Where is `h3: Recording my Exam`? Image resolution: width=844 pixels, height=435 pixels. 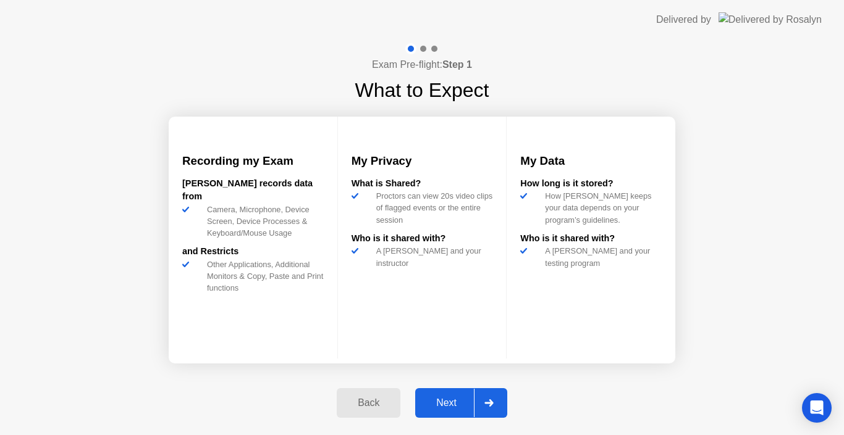 h3: Recording my Exam is located at coordinates (253, 161).